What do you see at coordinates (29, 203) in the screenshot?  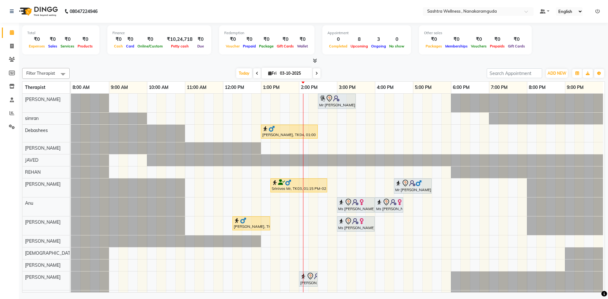 I see `span: Anu` at bounding box center [29, 203].